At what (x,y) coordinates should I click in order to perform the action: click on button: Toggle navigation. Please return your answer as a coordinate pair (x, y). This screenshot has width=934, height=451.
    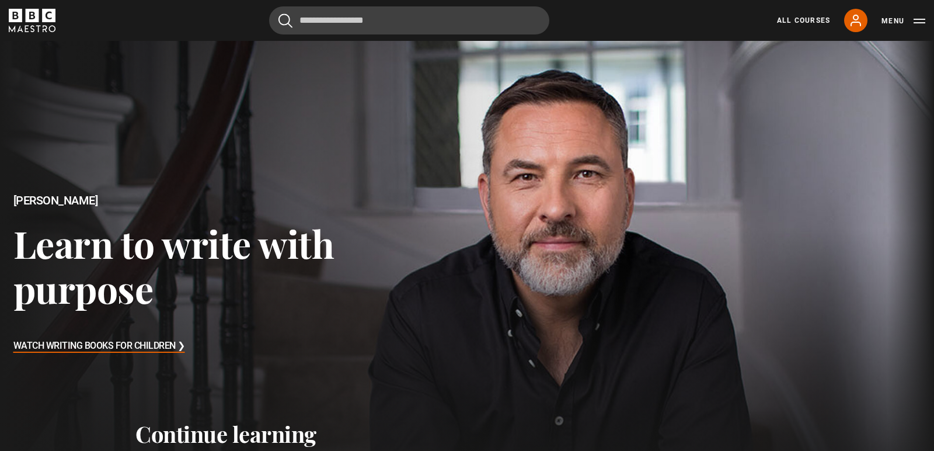
    Looking at the image, I should click on (903, 21).